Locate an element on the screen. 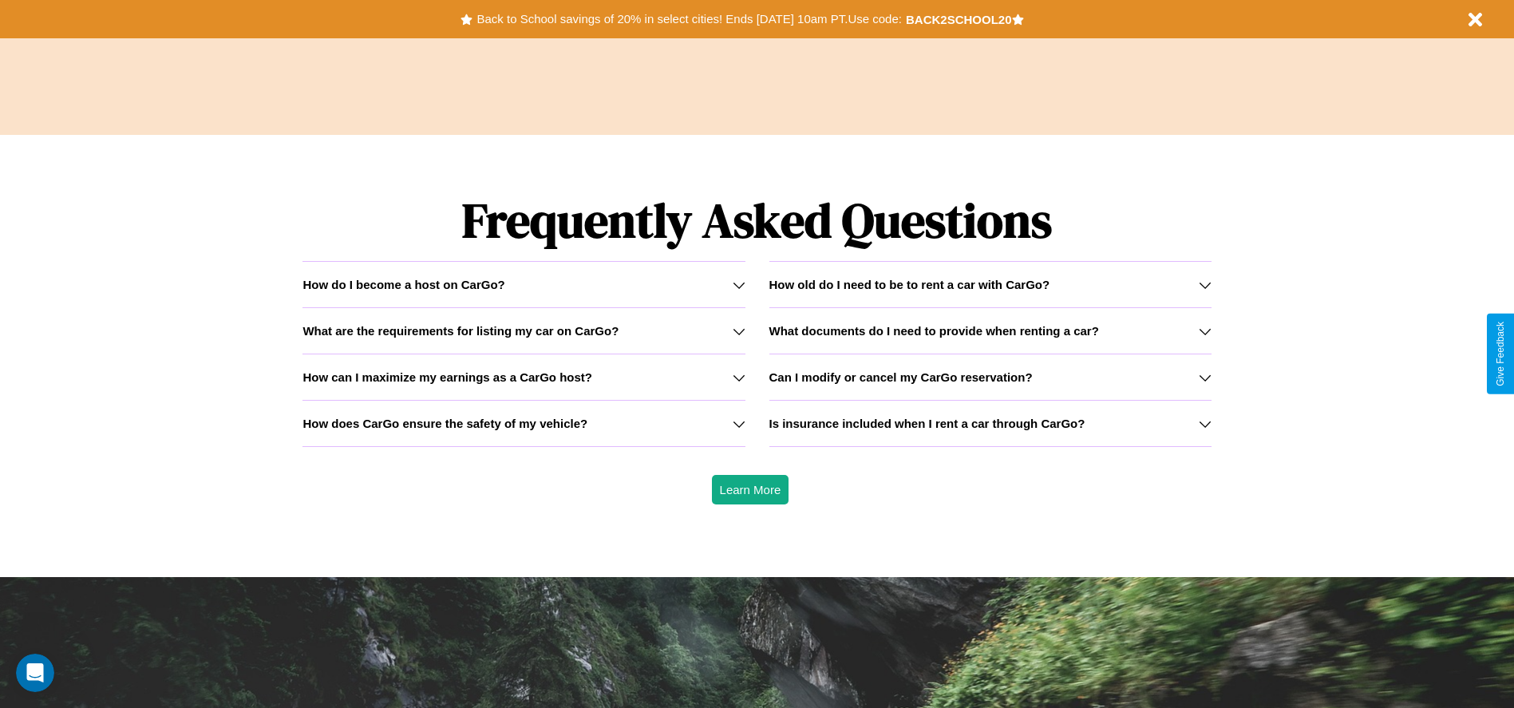 Image resolution: width=1514 pixels, height=708 pixels. h3: Can I modify or cancel my CarGo reservation? is located at coordinates (901, 377).